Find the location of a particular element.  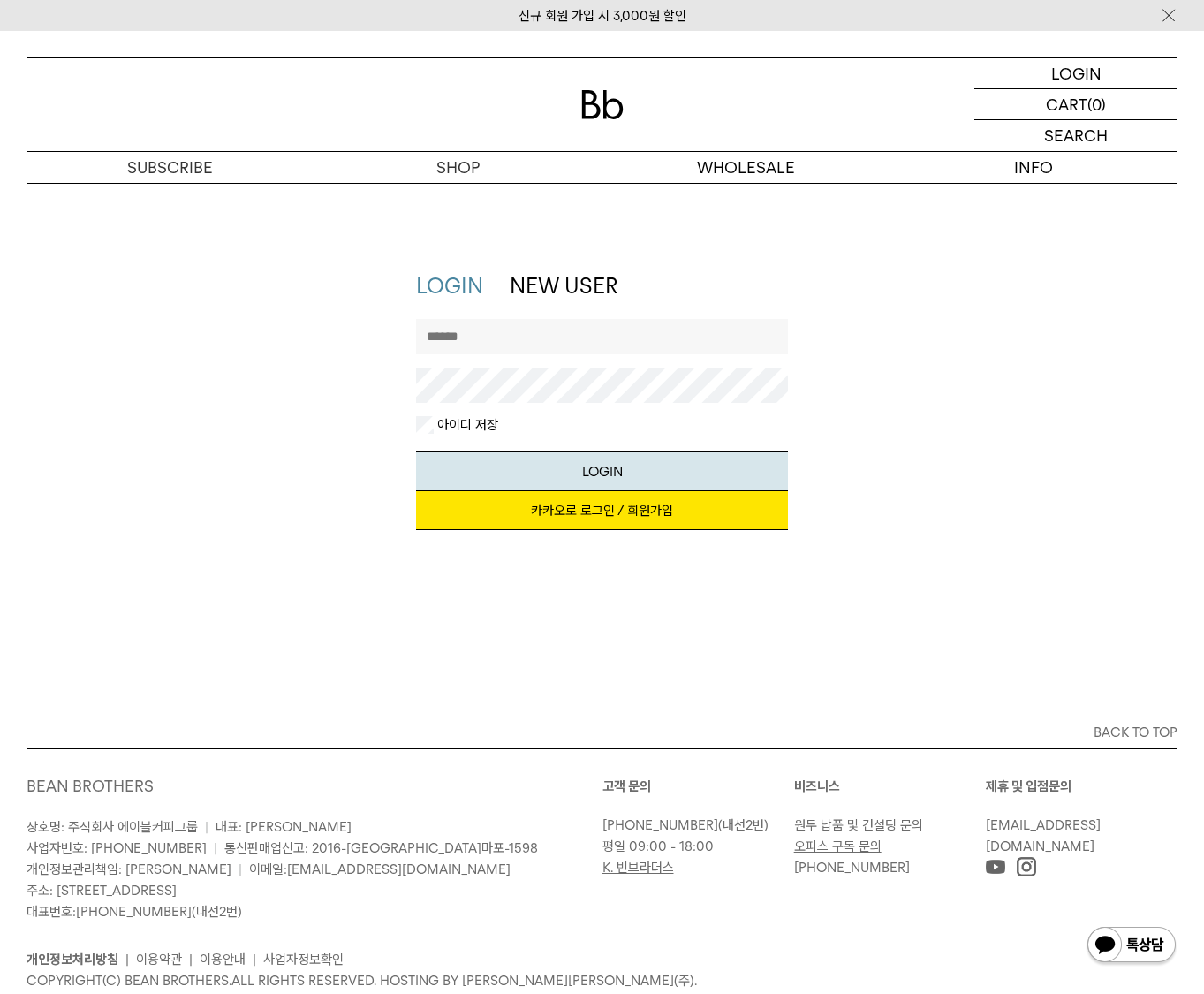

button: BACK TO TOP is located at coordinates (602, 732).